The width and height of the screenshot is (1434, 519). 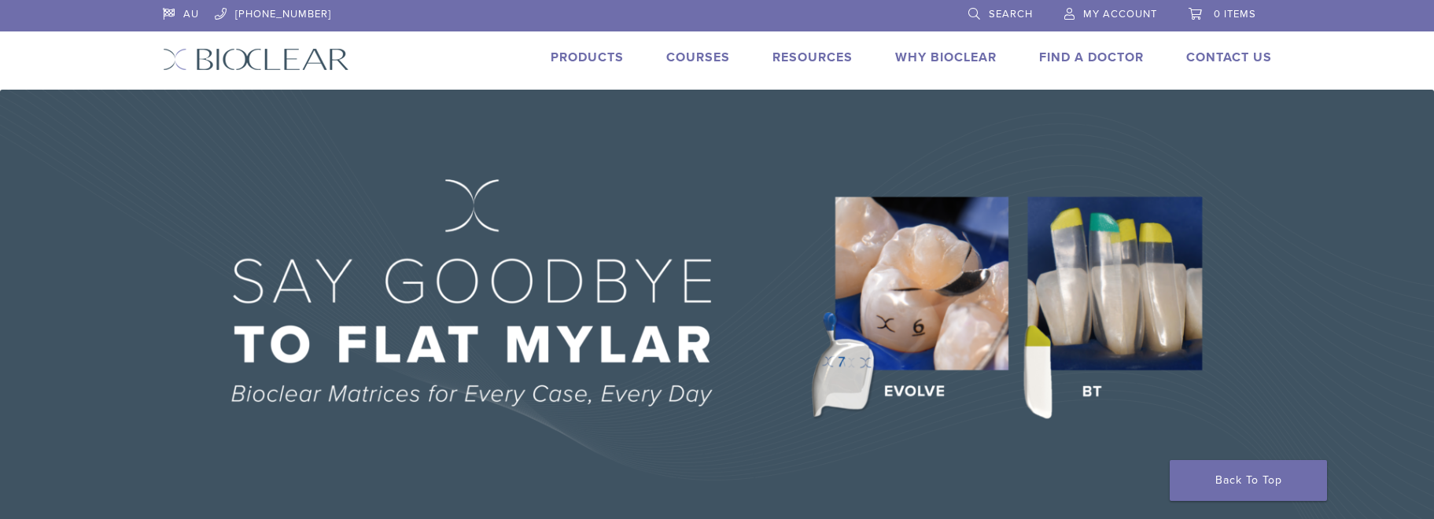 I want to click on img: Bioclear, so click(x=256, y=59).